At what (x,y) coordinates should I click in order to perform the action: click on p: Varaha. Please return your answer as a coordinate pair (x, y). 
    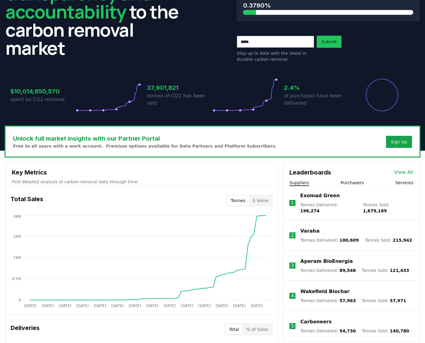
    Looking at the image, I should click on (310, 231).